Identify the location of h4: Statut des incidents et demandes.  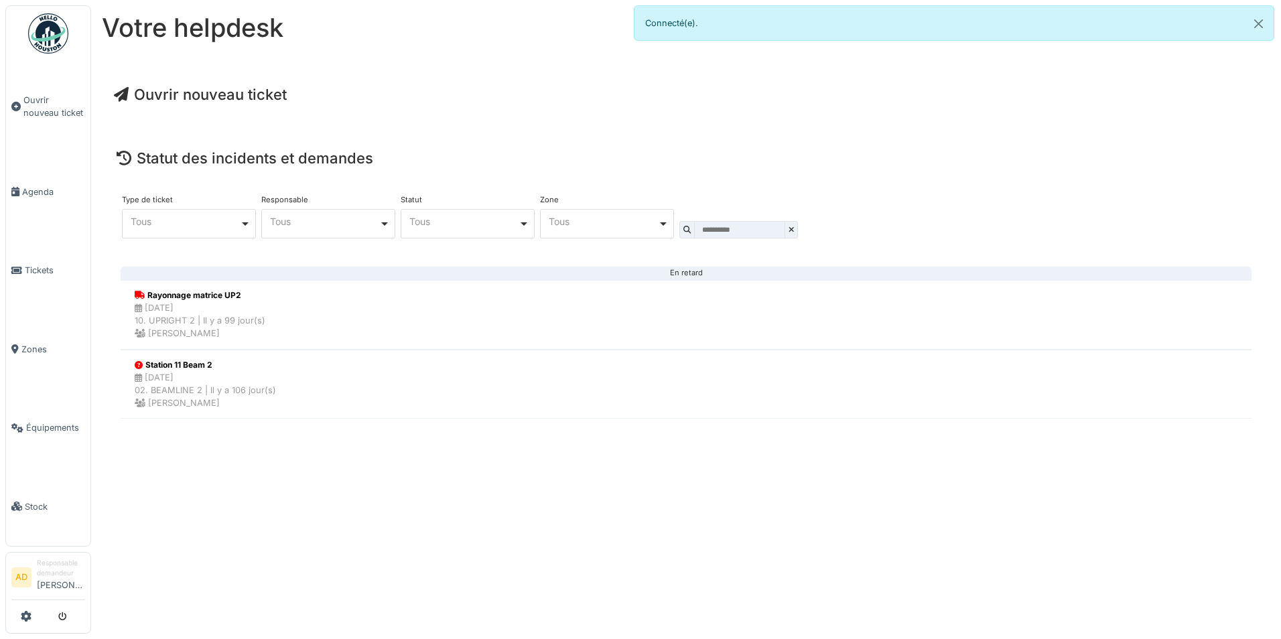
(686, 158).